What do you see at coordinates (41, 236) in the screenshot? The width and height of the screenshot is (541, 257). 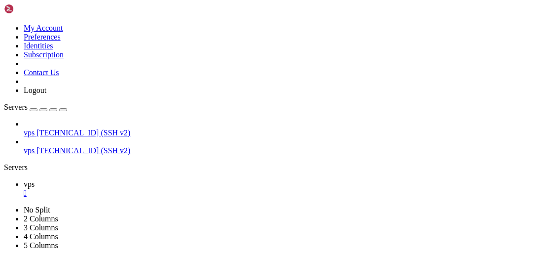 I see `a: 4 Columns` at bounding box center [41, 236].